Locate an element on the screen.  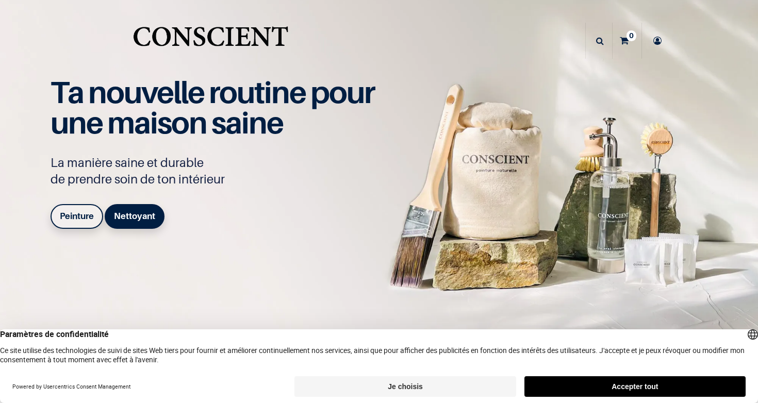
b: Nettoyant is located at coordinates (135, 216).